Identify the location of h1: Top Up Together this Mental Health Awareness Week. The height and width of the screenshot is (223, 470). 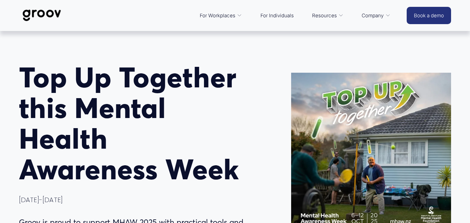
(135, 123).